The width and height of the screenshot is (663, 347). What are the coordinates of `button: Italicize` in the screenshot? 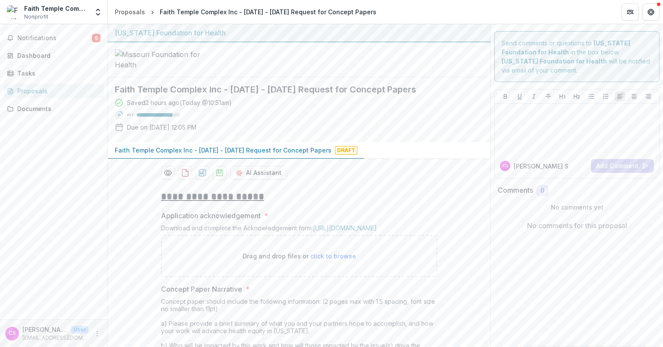 It's located at (534, 96).